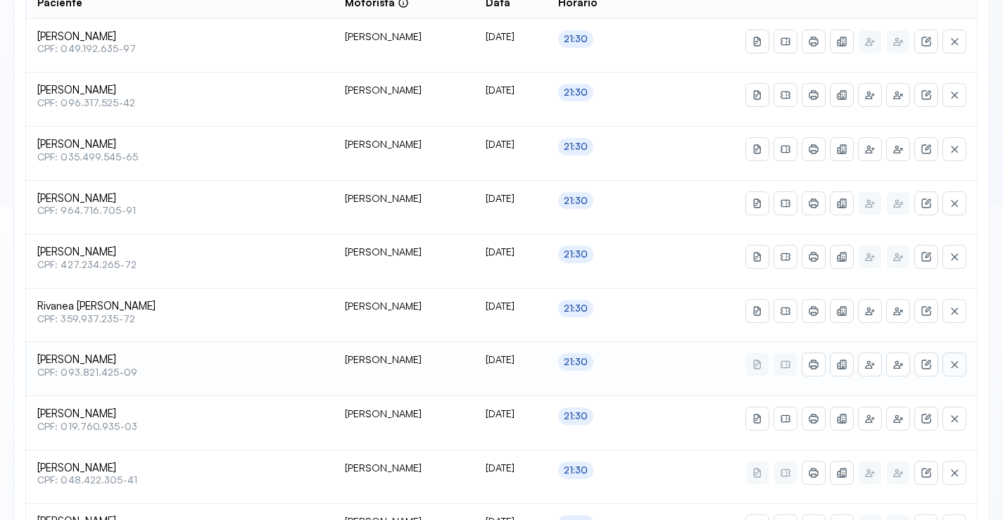  I want to click on span: CPF: 427.234.265-72, so click(179, 265).